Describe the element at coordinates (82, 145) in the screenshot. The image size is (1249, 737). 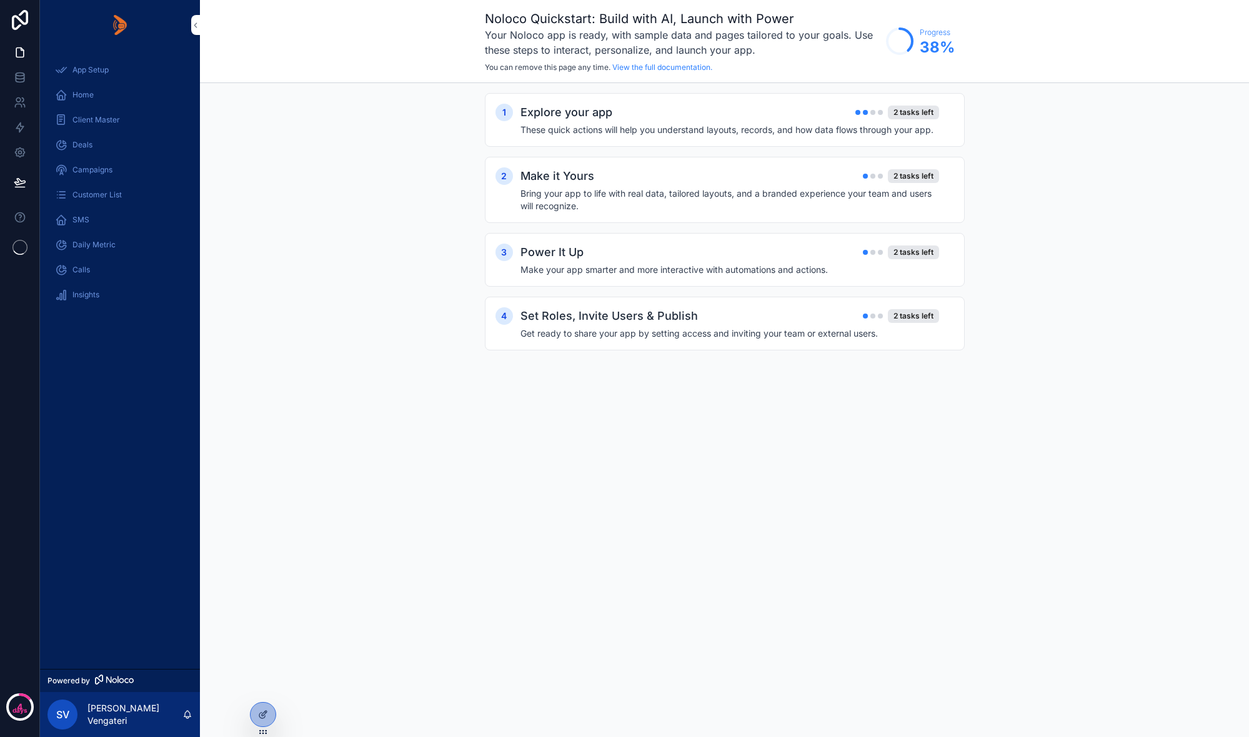
I see `span: Deals` at that location.